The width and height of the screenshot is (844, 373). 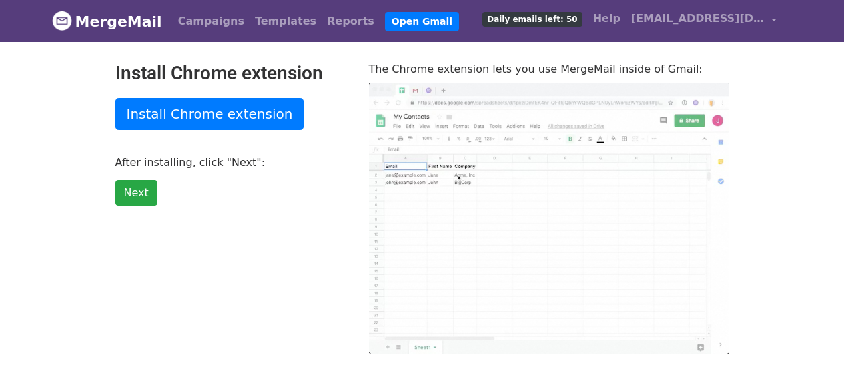 What do you see at coordinates (62, 21) in the screenshot?
I see `img: MergeMail logo` at bounding box center [62, 21].